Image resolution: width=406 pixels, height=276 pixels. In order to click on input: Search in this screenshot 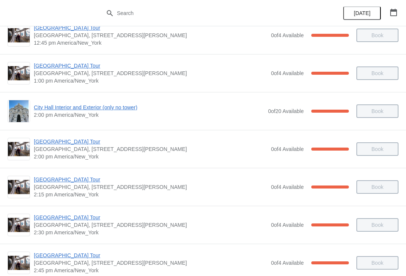, I will do `click(210, 13)`.